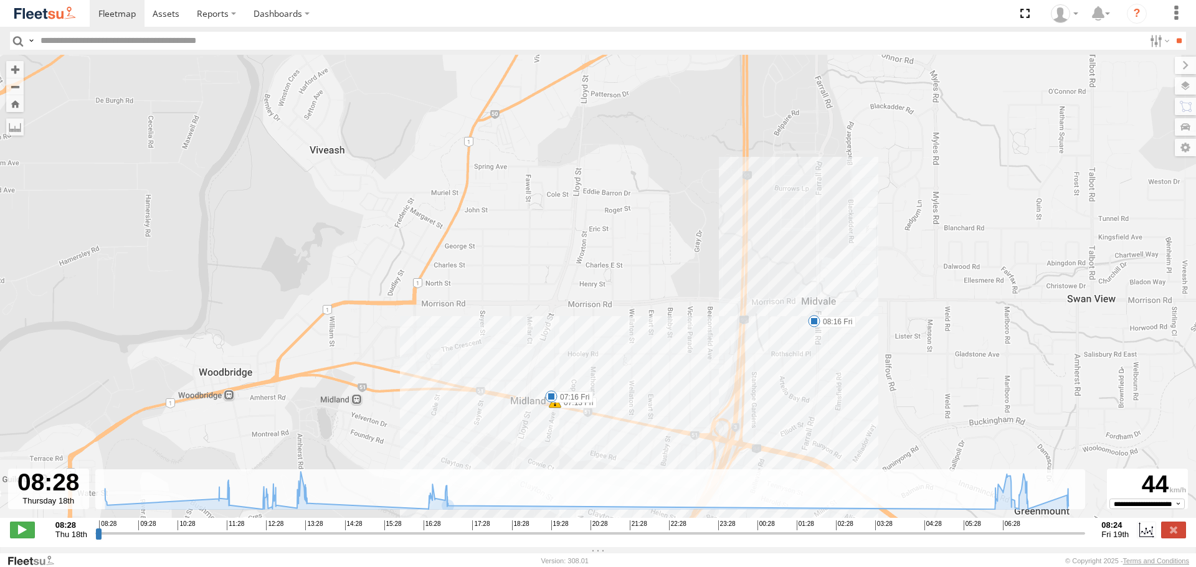  I want to click on span: 11:28, so click(235, 526).